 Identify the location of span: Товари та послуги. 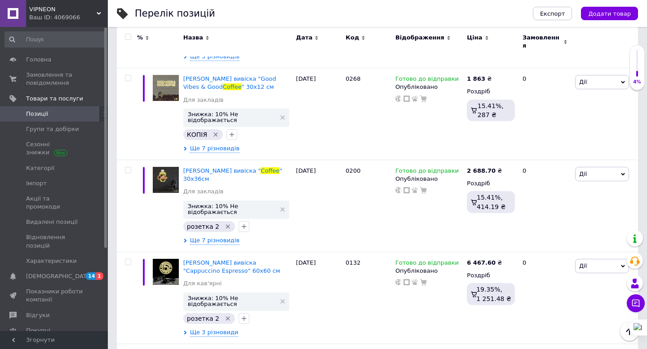
(54, 99).